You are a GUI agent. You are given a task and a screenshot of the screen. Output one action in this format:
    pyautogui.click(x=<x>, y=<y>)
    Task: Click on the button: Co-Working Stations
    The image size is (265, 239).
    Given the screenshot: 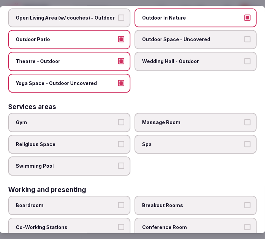 What is the action you would take?
    pyautogui.click(x=121, y=227)
    